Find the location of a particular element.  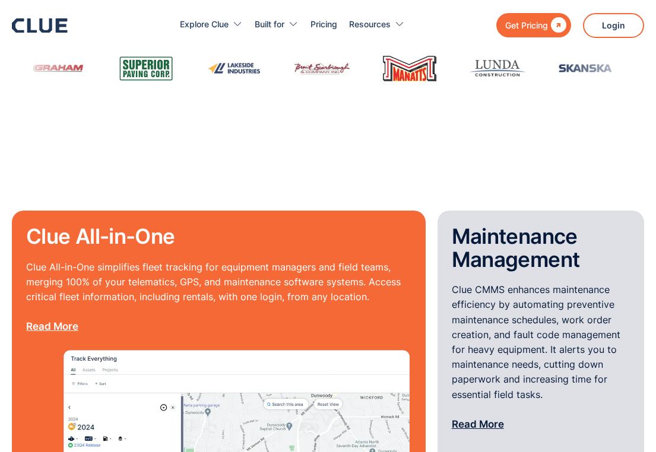

div: Chat Widget is located at coordinates (549, 369).